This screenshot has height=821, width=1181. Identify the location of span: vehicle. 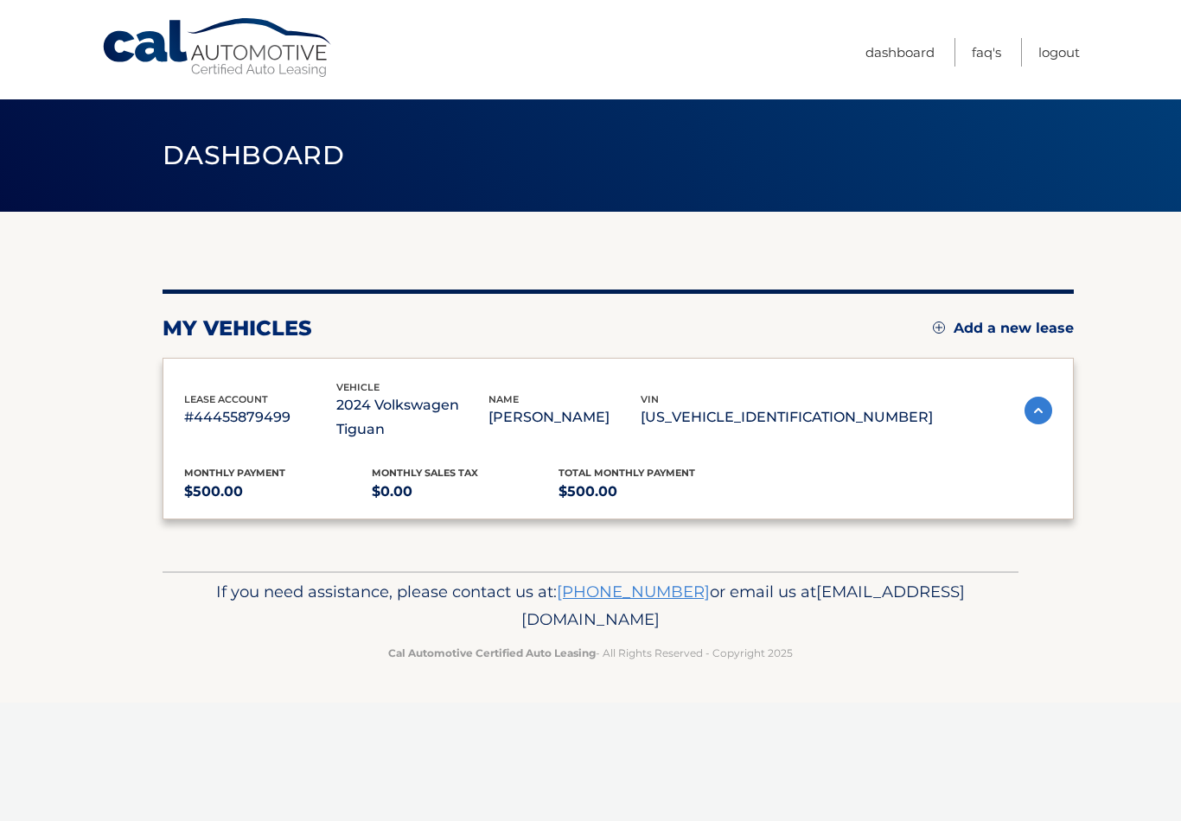
(358, 387).